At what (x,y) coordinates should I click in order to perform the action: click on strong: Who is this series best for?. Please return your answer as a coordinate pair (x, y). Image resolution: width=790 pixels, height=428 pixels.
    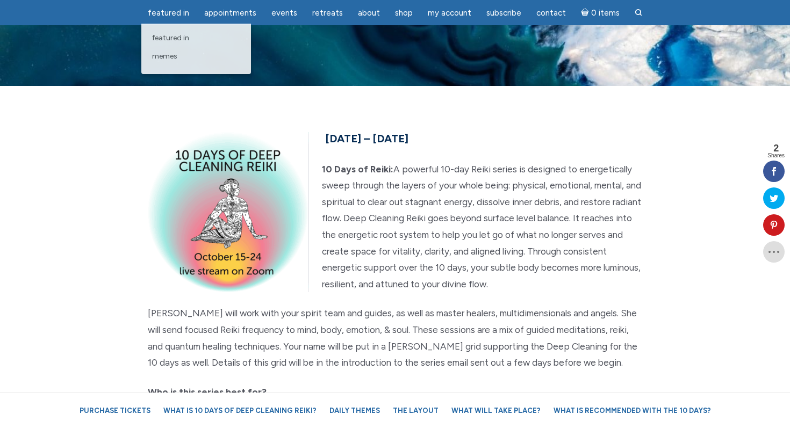
    Looking at the image, I should click on (207, 392).